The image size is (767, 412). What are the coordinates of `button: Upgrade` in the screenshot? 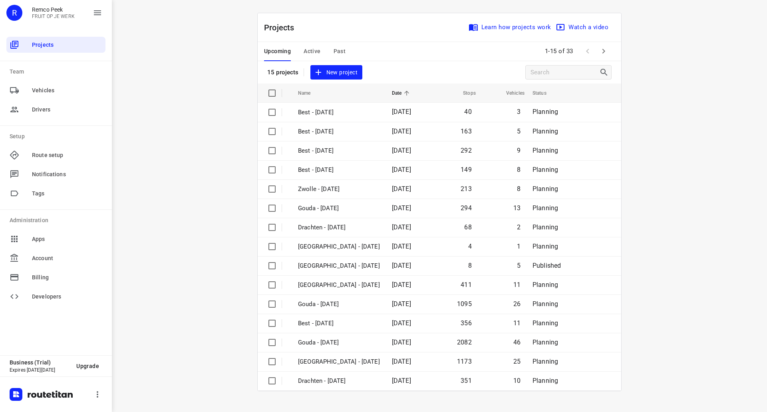 It's located at (87, 366).